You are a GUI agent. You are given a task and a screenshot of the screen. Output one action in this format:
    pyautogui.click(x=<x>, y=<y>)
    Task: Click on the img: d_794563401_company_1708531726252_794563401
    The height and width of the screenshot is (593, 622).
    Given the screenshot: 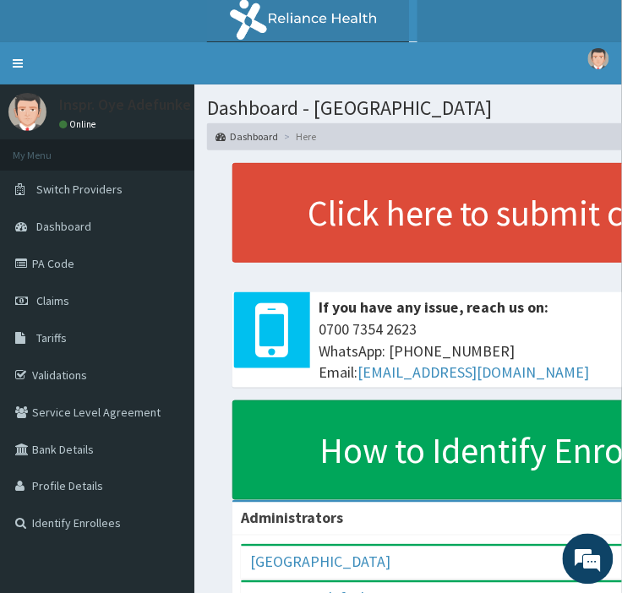 What is the action you would take?
    pyautogui.click(x=50, y=106)
    